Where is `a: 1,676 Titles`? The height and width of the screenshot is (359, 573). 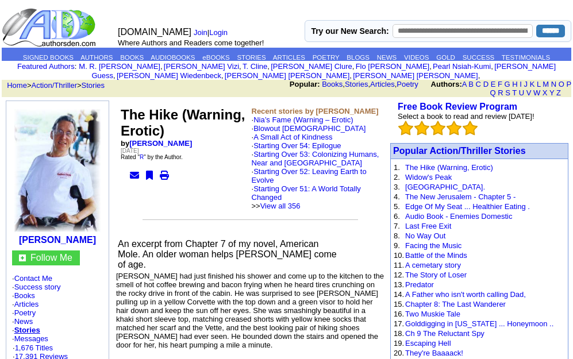 a: 1,676 Titles is located at coordinates (34, 348).